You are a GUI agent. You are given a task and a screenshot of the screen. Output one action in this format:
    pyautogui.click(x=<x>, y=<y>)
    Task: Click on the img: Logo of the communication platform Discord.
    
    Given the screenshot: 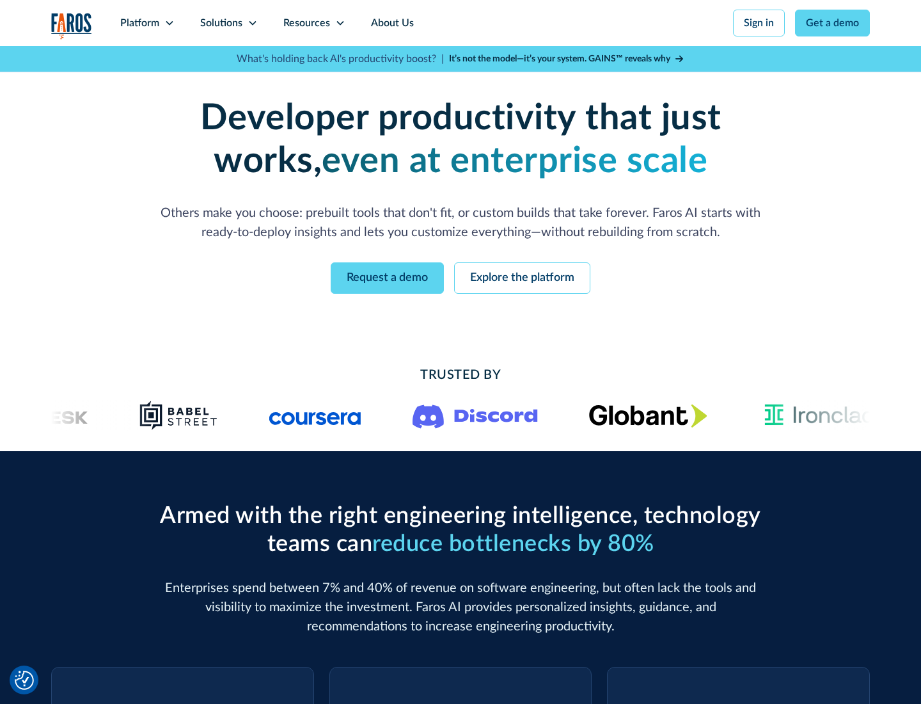 What is the action you would take?
    pyautogui.click(x=475, y=415)
    